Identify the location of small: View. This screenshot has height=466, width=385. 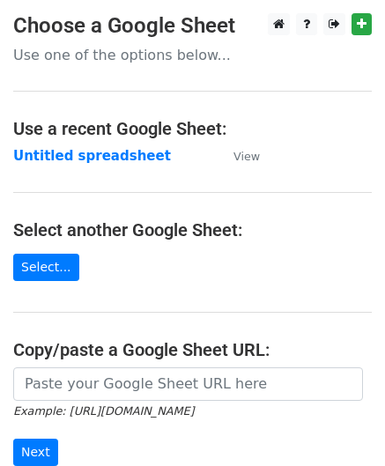
(247, 156).